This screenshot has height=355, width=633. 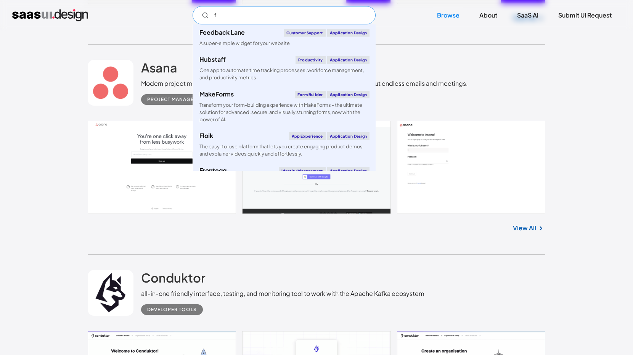 I want to click on div: Feedback Lane, so click(x=222, y=32).